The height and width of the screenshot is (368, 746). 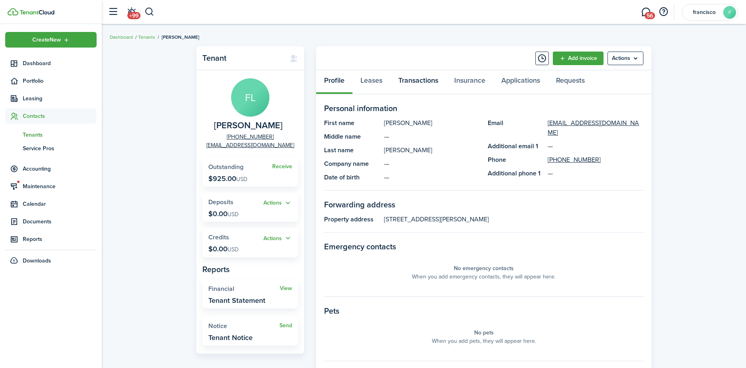 What do you see at coordinates (59, 63) in the screenshot?
I see `span: Dashboard` at bounding box center [59, 63].